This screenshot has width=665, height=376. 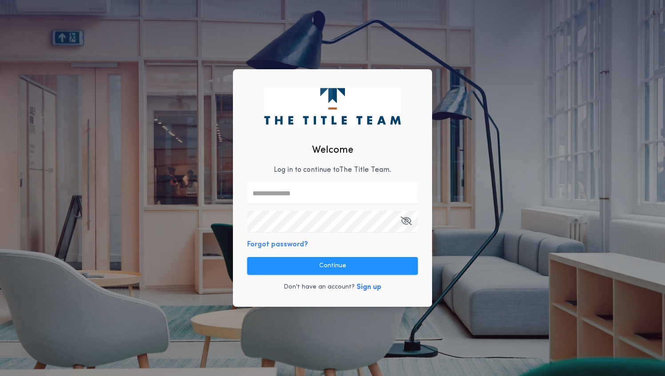 What do you see at coordinates (332, 266) in the screenshot?
I see `button: Continue` at bounding box center [332, 266].